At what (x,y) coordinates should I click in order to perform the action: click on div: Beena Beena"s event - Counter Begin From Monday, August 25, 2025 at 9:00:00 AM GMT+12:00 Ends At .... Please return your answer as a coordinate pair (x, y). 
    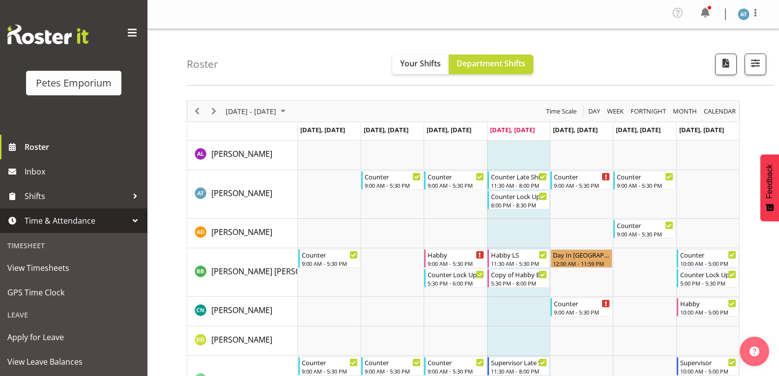
    Looking at the image, I should click on (329, 259).